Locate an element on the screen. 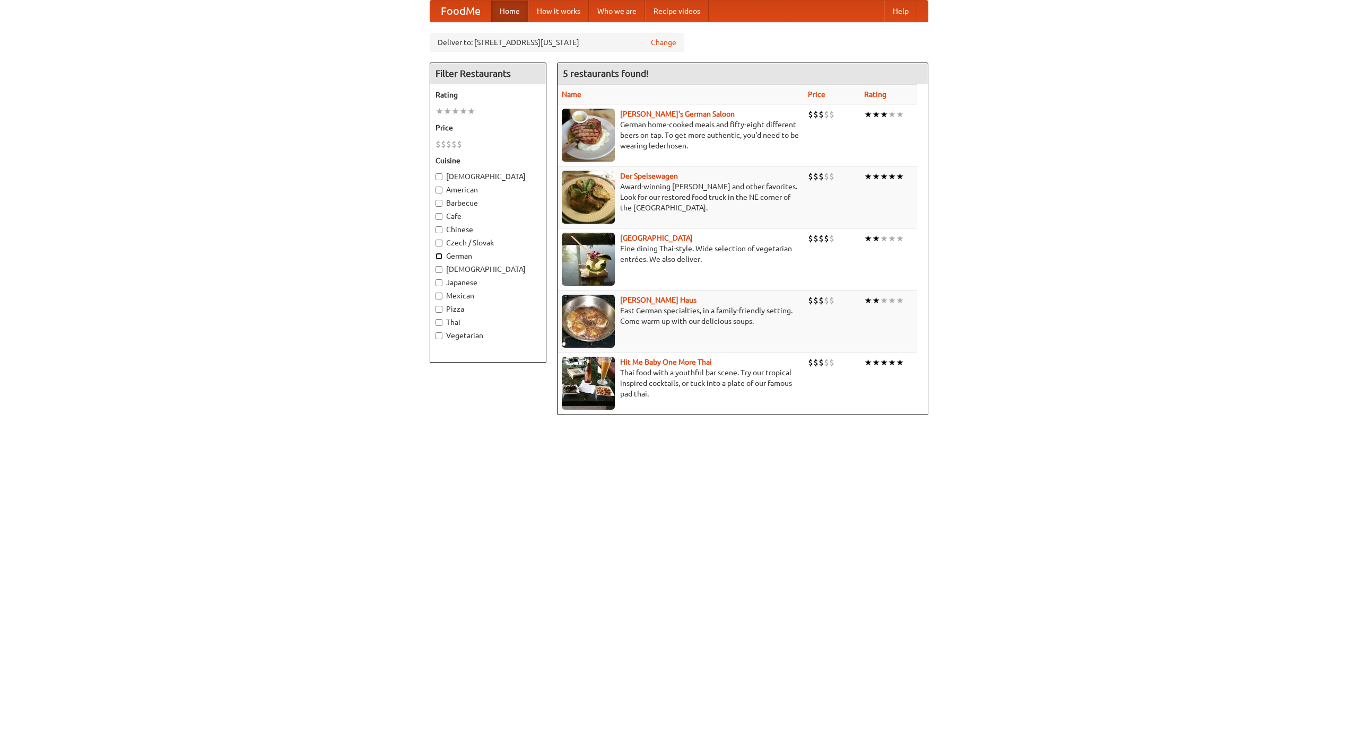 The height and width of the screenshot is (750, 1358). input: Thai is located at coordinates (439, 322).